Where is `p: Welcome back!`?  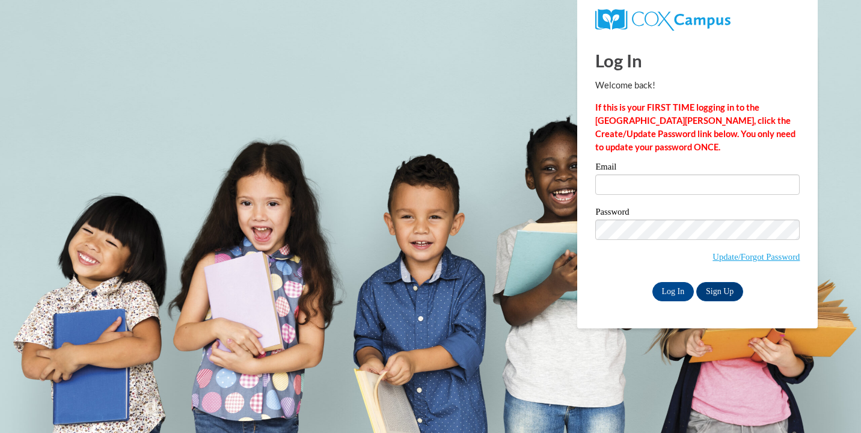 p: Welcome back! is located at coordinates (698, 85).